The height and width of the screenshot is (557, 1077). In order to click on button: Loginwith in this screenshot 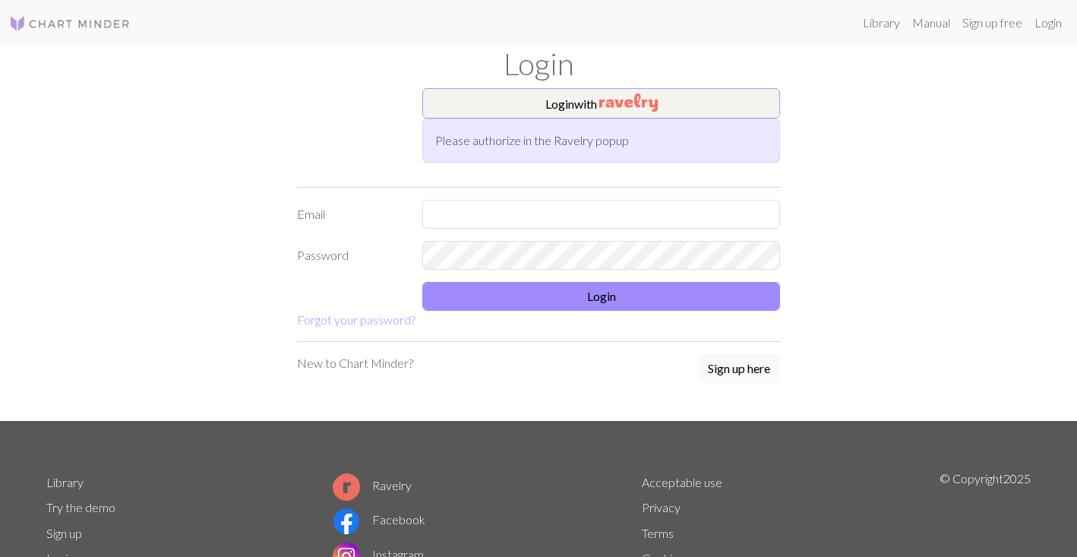, I will do `click(601, 103)`.